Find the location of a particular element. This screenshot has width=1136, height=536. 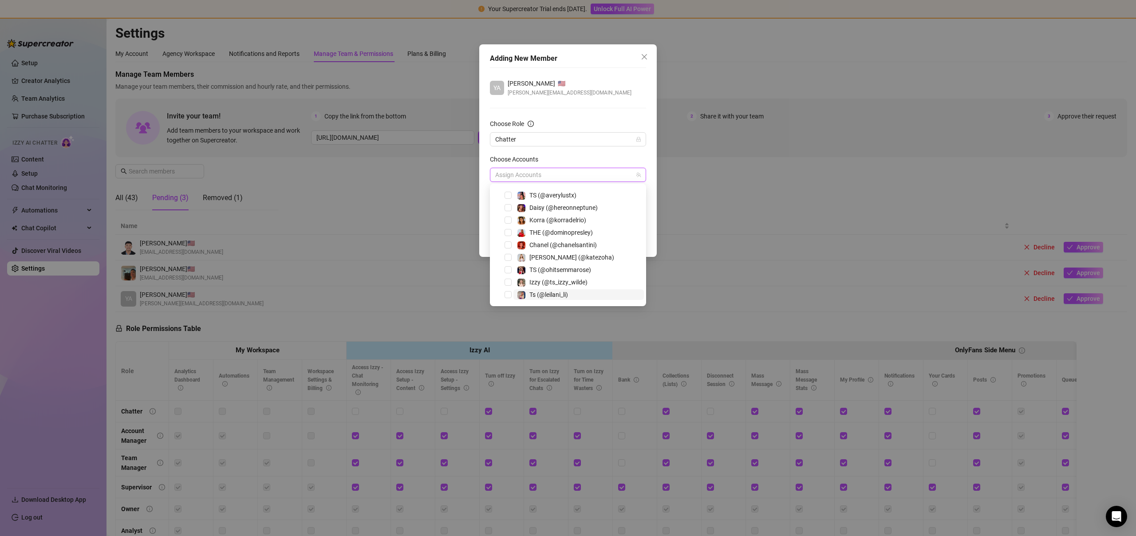

div: Open Intercom Messenger is located at coordinates (1117, 517).